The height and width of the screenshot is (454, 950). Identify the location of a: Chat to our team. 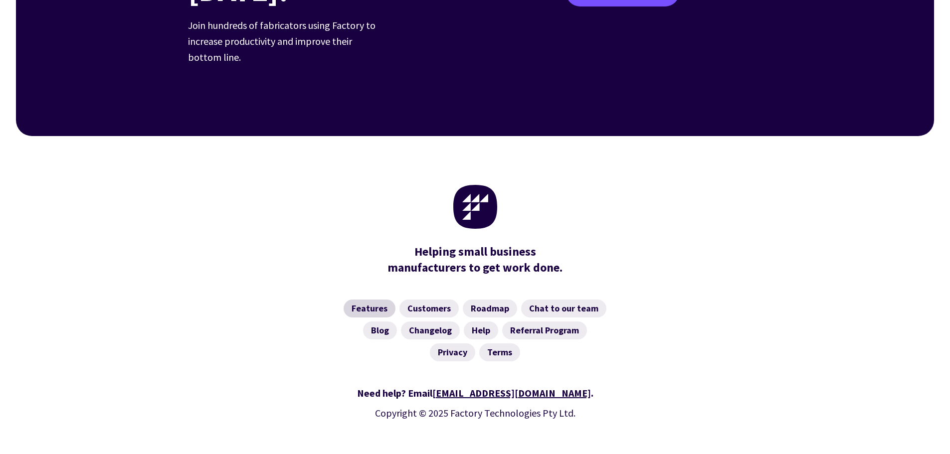
(564, 309).